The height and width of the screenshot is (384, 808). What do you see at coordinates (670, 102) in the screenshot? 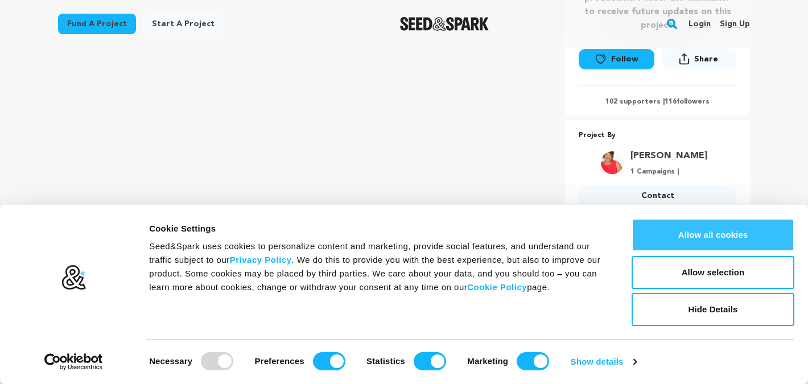
I see `span: 116` at bounding box center [670, 102].